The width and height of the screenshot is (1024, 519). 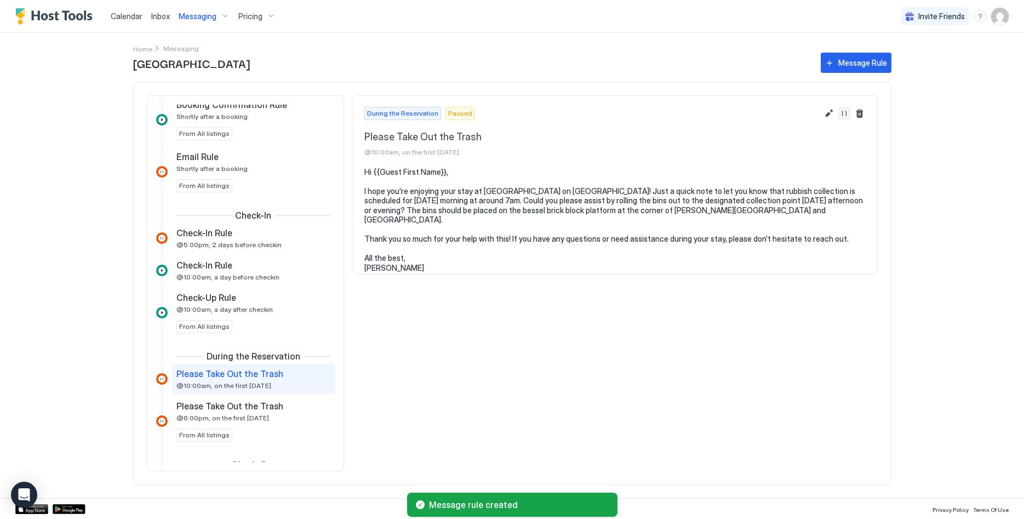 I want to click on span: Invite Friends, so click(x=941, y=16).